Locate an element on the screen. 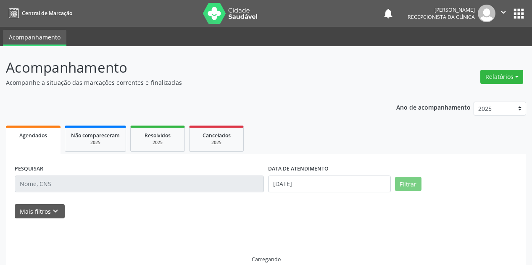  span: Agendados is located at coordinates (33, 135).